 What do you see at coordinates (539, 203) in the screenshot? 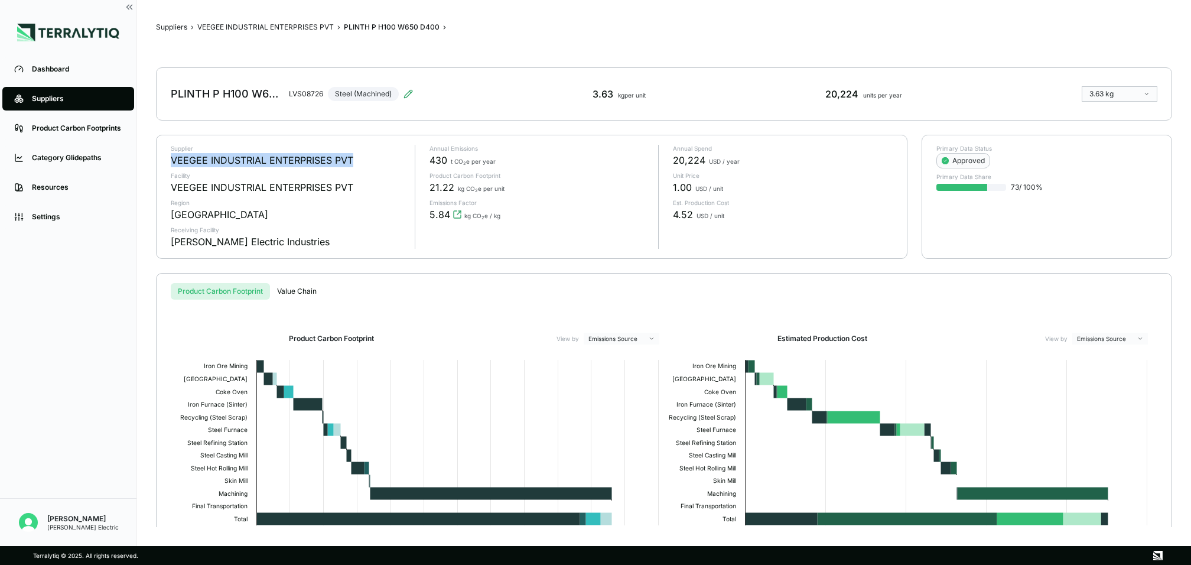
I see `p: Emissions Factor` at bounding box center [539, 203].